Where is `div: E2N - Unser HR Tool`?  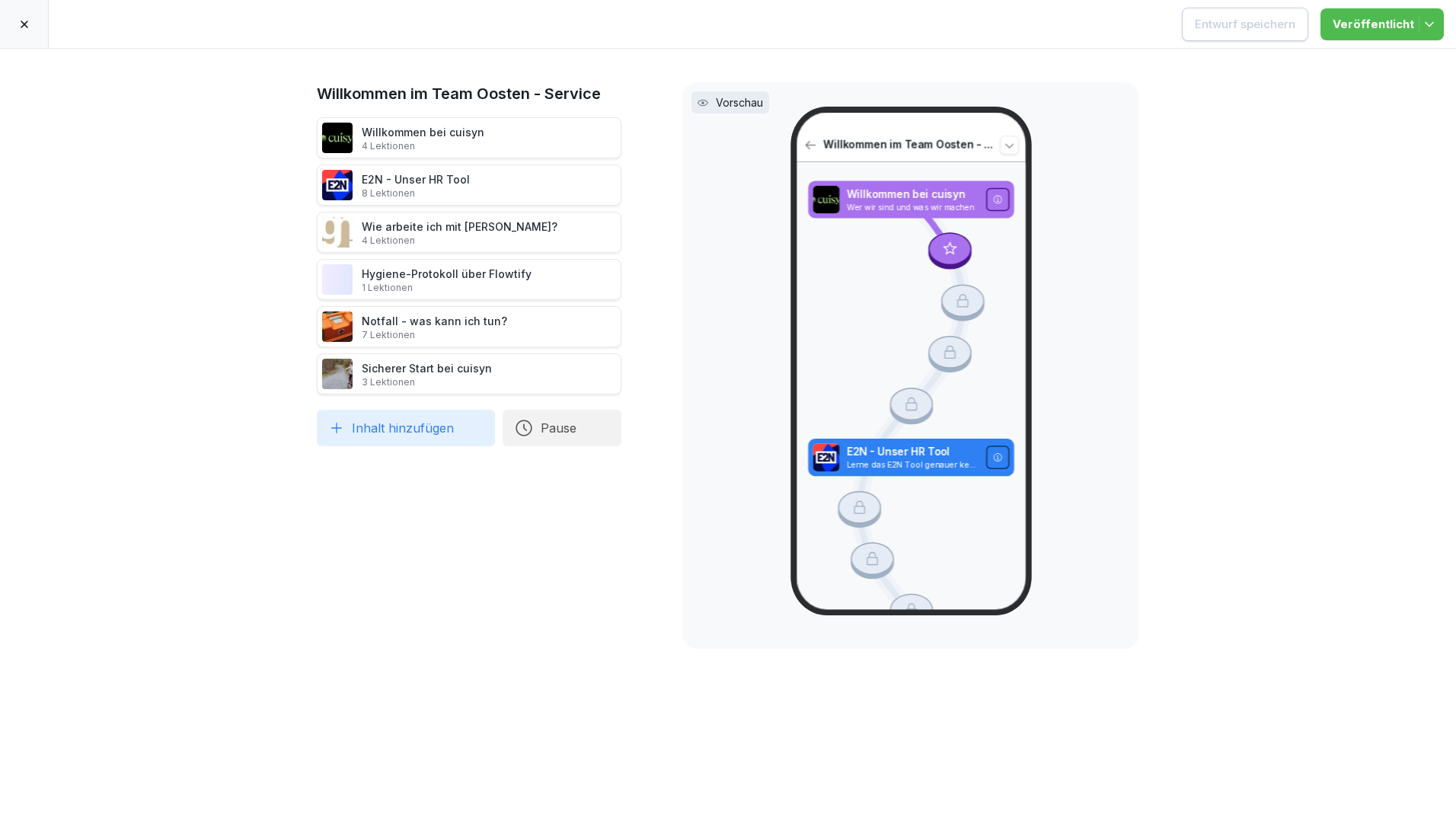
div: E2N - Unser HR Tool is located at coordinates (416, 185).